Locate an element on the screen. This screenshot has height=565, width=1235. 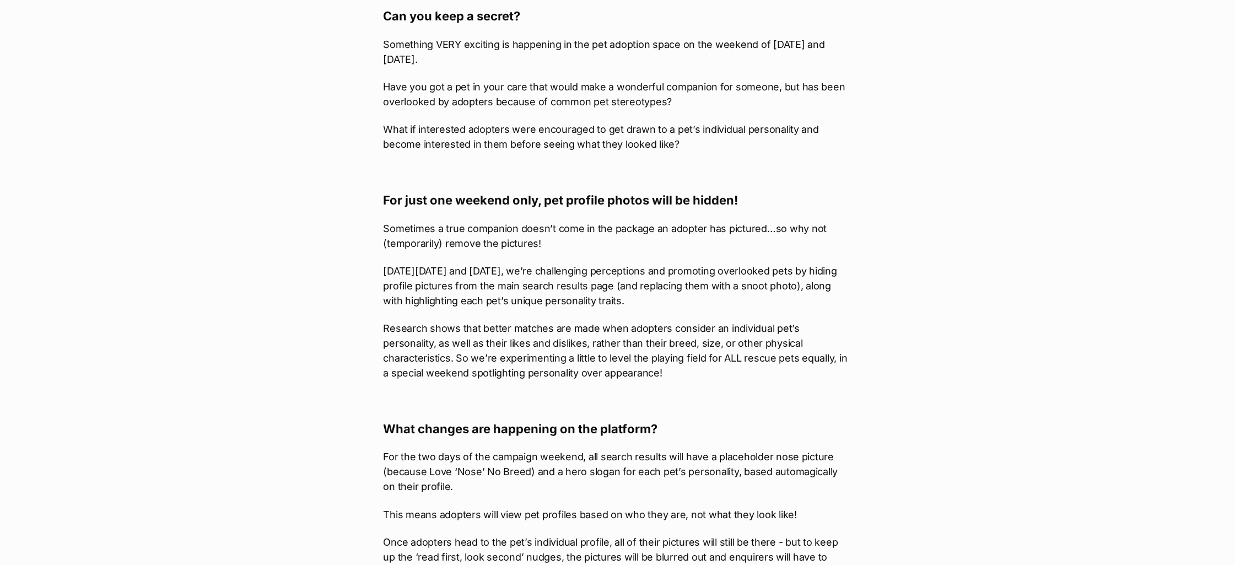
p: This means adopters will view pet profiles based on who they are, not what they look like! is located at coordinates (618, 514).